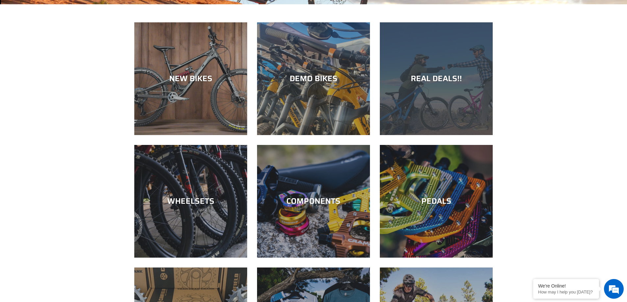 This screenshot has height=302, width=627. What do you see at coordinates (313, 79) in the screenshot?
I see `a: DEMO BIKES` at bounding box center [313, 79].